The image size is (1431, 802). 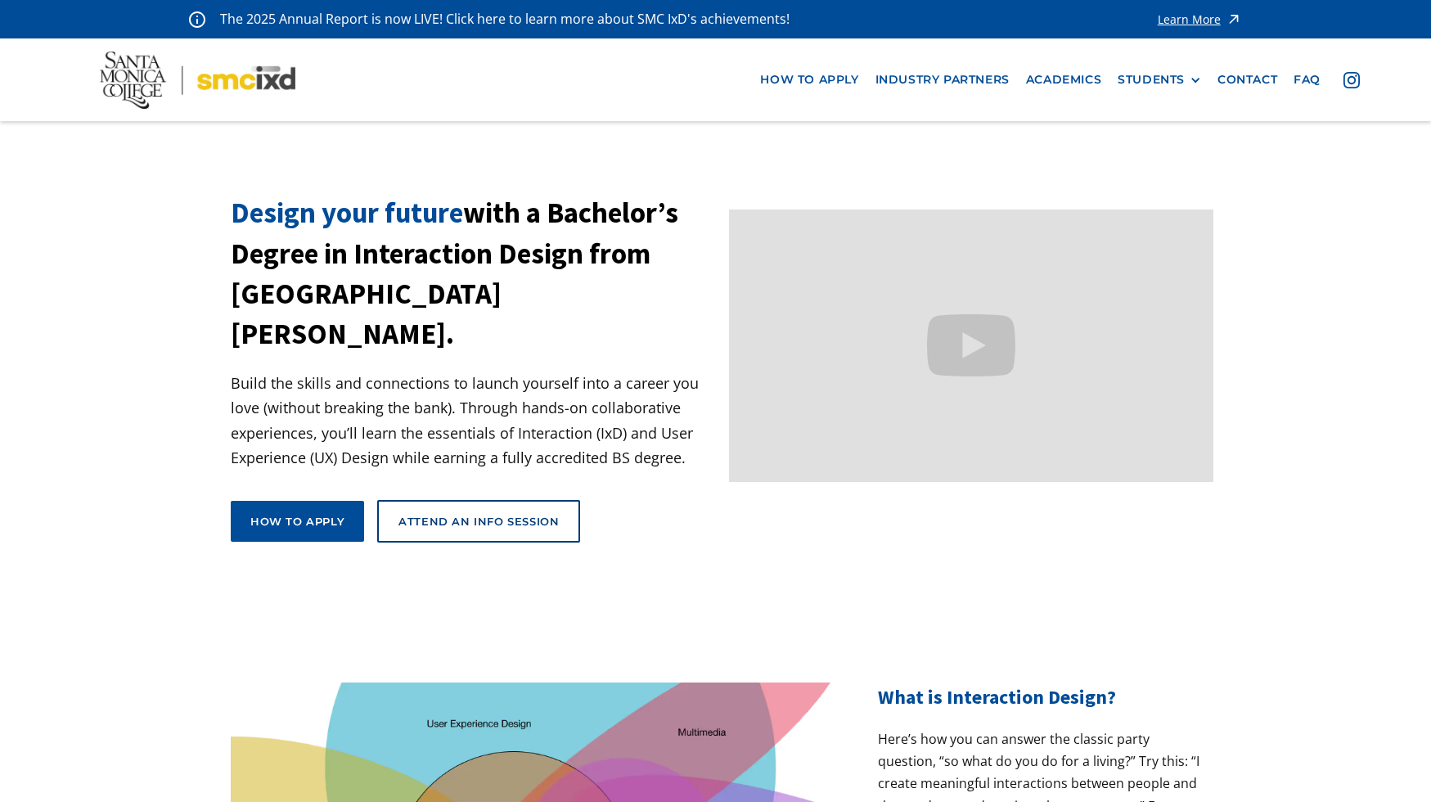 I want to click on a: Attend an Info Session, so click(x=479, y=521).